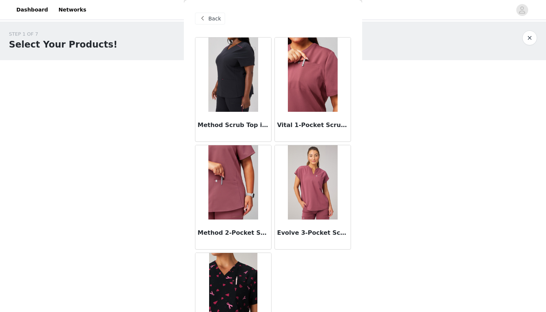 Image resolution: width=546 pixels, height=312 pixels. What do you see at coordinates (233, 182) in the screenshot?
I see `img: Method 2-Pocket Scrub Top in Moonlight Mauve` at bounding box center [233, 182].